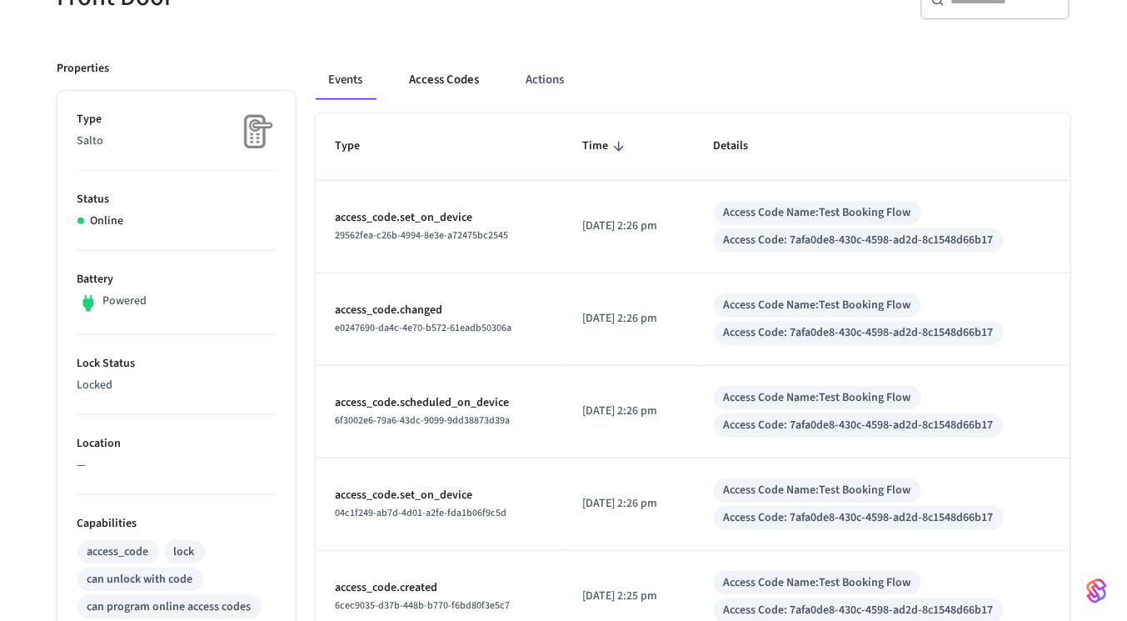 The image size is (1127, 621). What do you see at coordinates (169, 606) in the screenshot?
I see `div: can program online access codes` at bounding box center [169, 606].